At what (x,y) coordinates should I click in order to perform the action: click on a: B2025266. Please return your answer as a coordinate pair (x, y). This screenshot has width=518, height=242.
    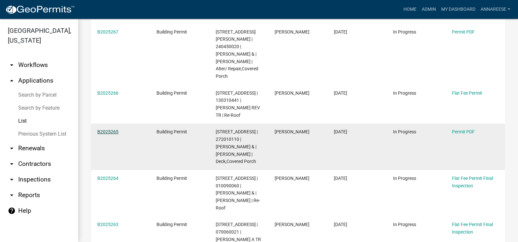
    Looking at the image, I should click on (108, 93).